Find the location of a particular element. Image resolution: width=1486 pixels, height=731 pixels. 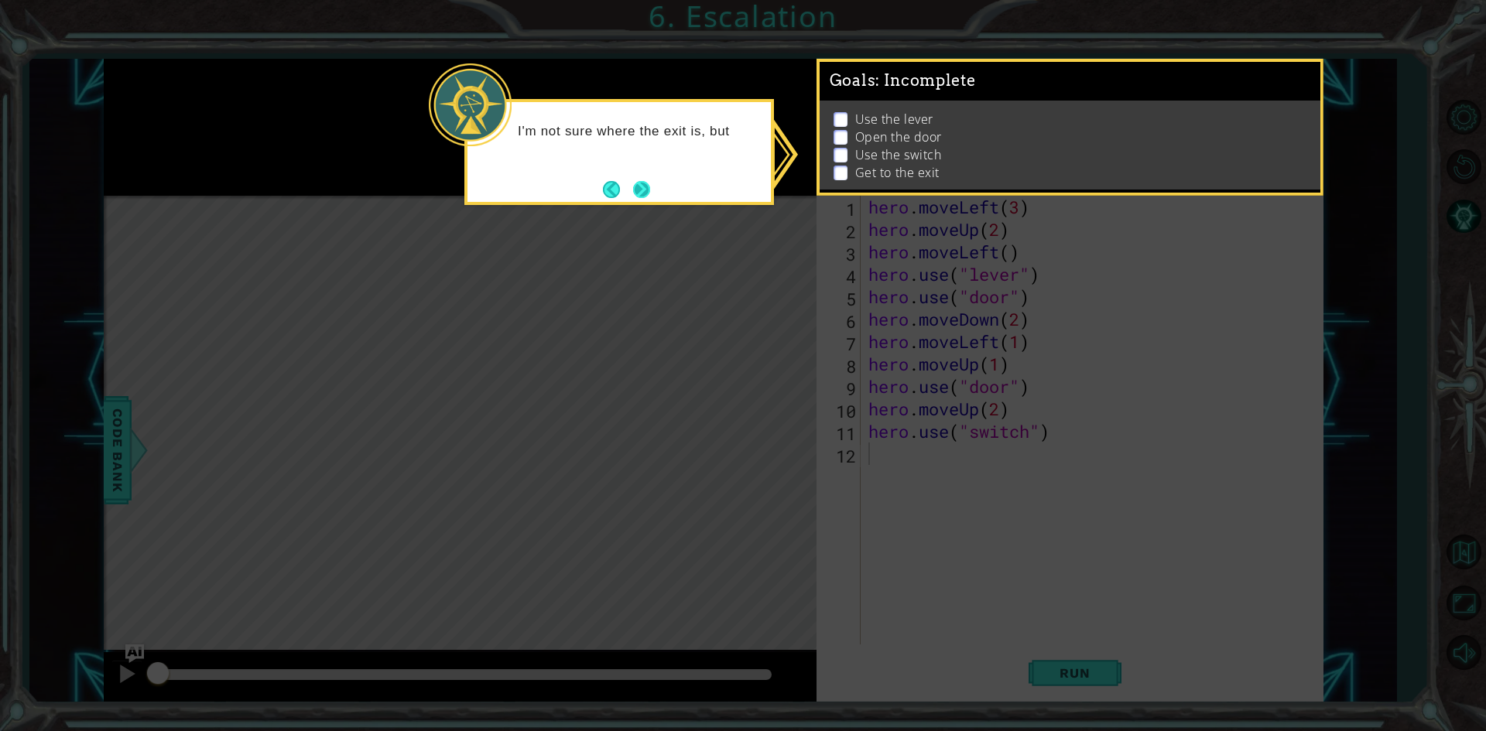

p: Use the lever is located at coordinates (894, 119).